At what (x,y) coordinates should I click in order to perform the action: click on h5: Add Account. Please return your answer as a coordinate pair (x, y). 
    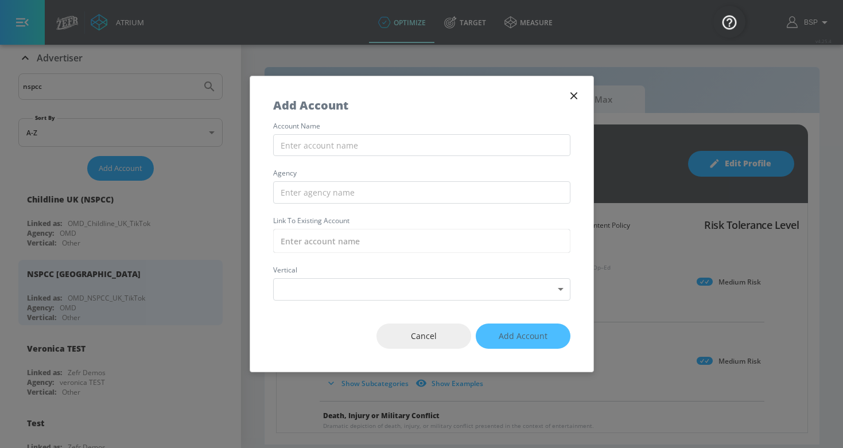
    Looking at the image, I should click on (310, 105).